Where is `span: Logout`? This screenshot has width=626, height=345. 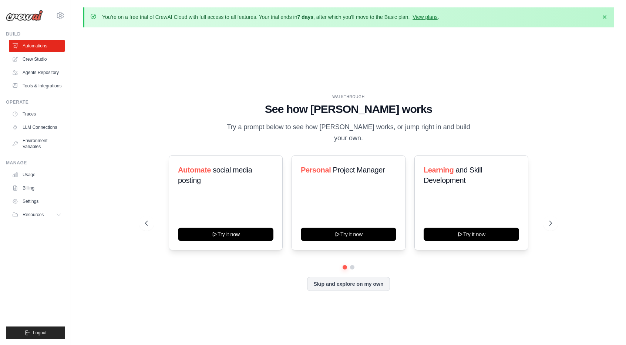
span: Logout is located at coordinates (40, 333).